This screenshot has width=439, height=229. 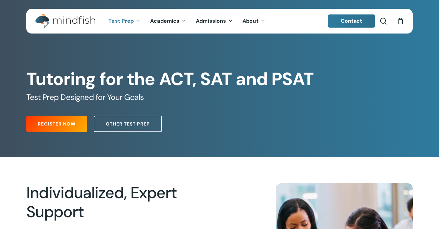 I want to click on h1: Tutoring for the ACT, SAT and PSAT, so click(x=220, y=79).